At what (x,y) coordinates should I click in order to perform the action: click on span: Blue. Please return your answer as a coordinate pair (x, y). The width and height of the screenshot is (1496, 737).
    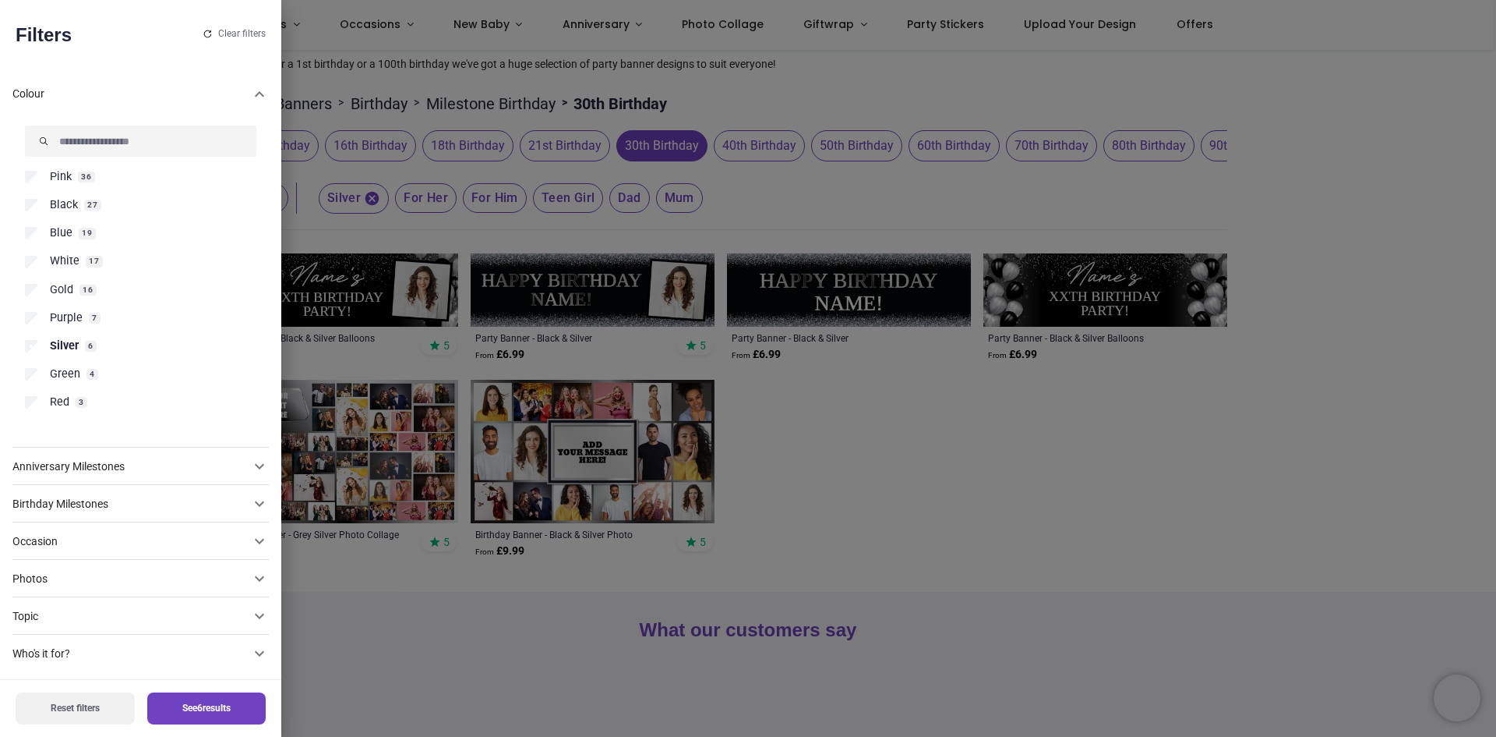
    Looking at the image, I should click on (61, 233).